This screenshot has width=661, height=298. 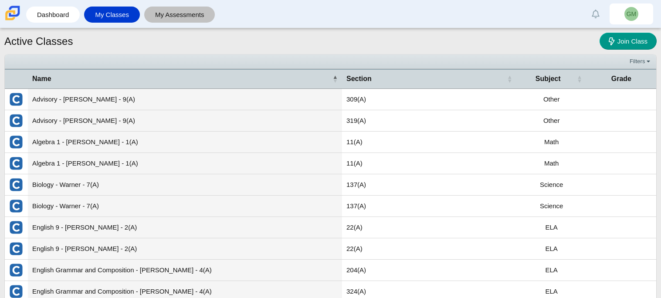 What do you see at coordinates (579, 79) in the screenshot?
I see `span: Subject : Activate to sort` at bounding box center [579, 79].